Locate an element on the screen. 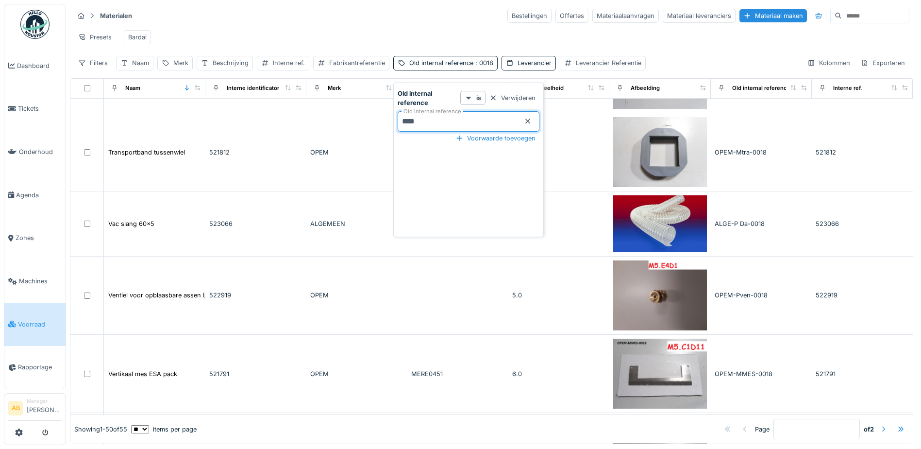  div: 6.0 is located at coordinates (559, 373).